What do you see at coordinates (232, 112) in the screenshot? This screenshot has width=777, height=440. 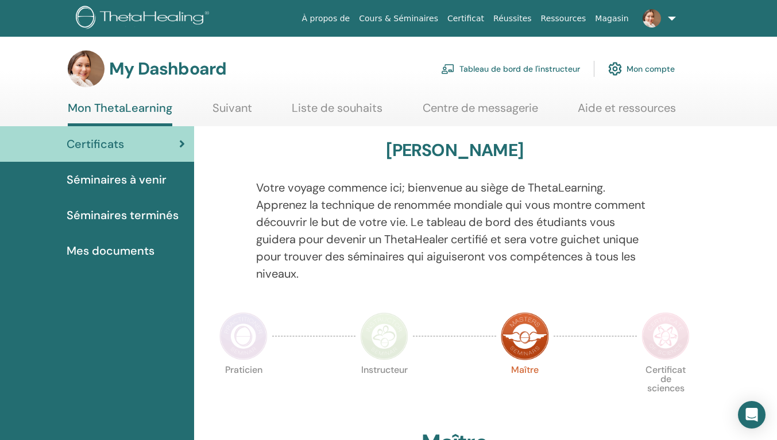 I see `a: Suivant` at bounding box center [232, 112].